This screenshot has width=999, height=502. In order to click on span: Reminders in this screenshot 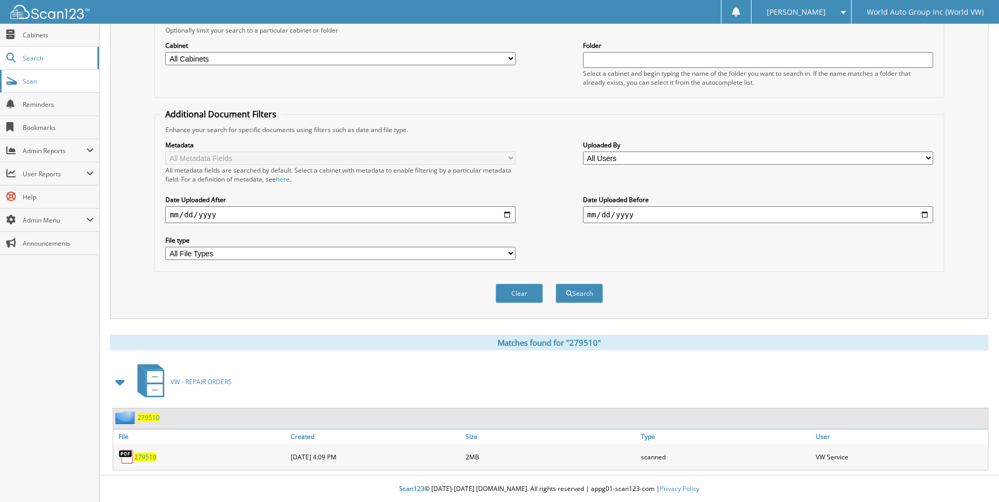, I will do `click(58, 104)`.